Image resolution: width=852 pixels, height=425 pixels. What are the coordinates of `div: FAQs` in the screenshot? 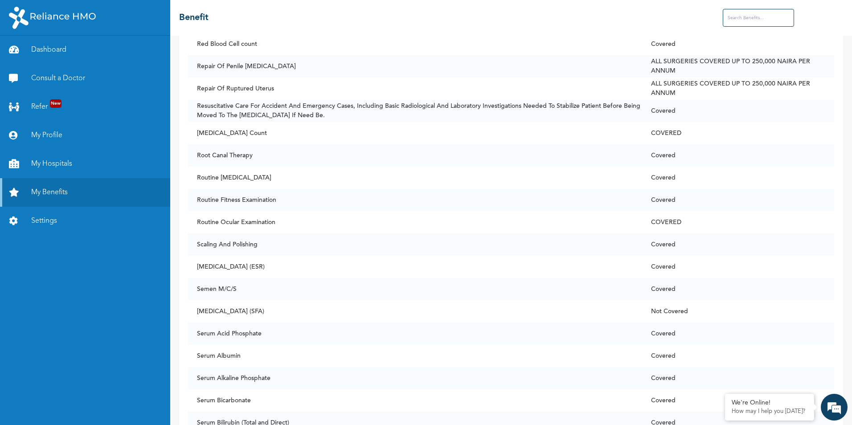 It's located at (129, 316).